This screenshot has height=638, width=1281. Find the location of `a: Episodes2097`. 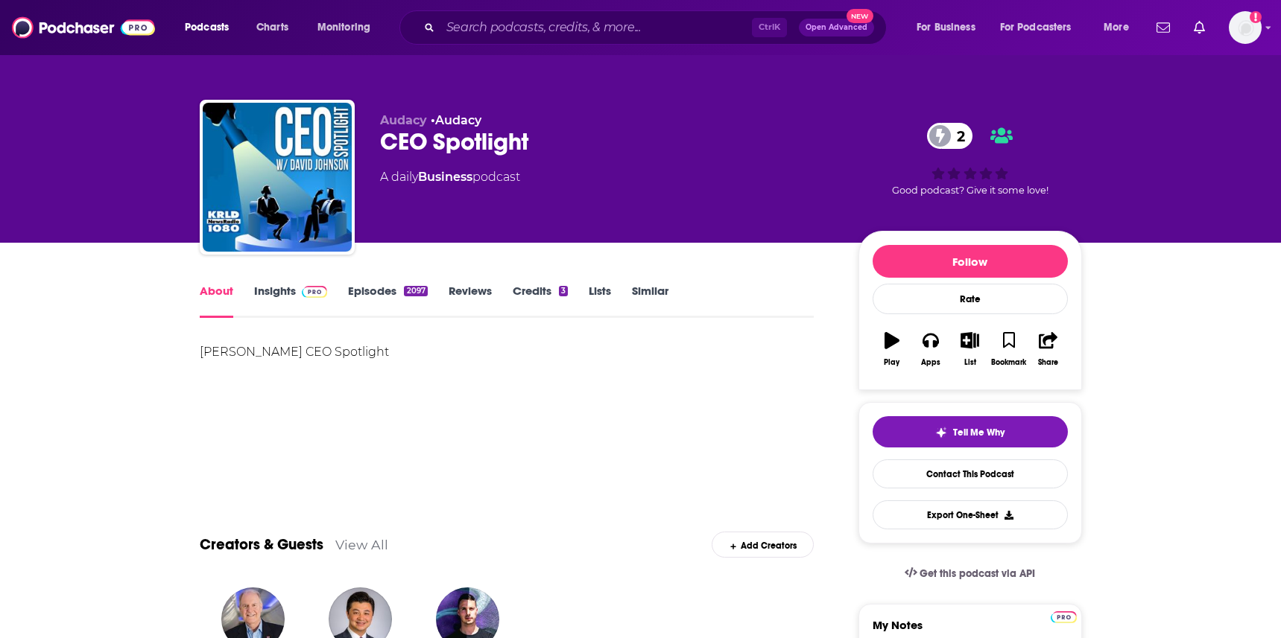

a: Episodes2097 is located at coordinates (387, 301).